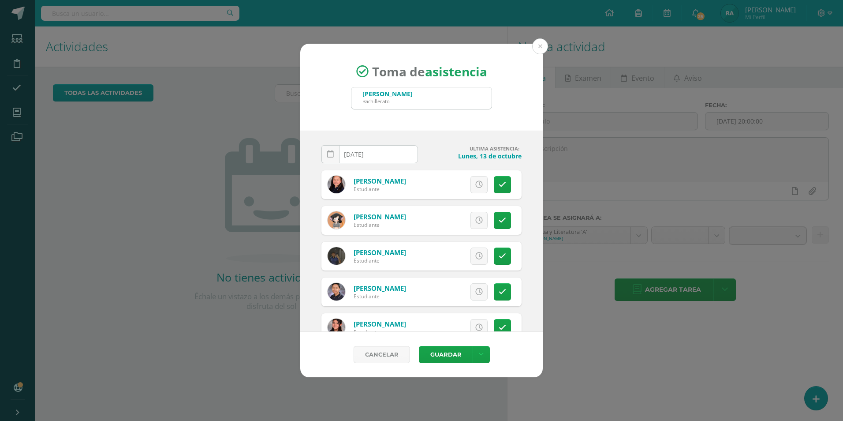 The width and height of the screenshot is (843, 421). Describe the element at coordinates (336, 256) in the screenshot. I see `img: 8b70541adb11bfee0fae2b8b8f0c39e1.png` at that location.